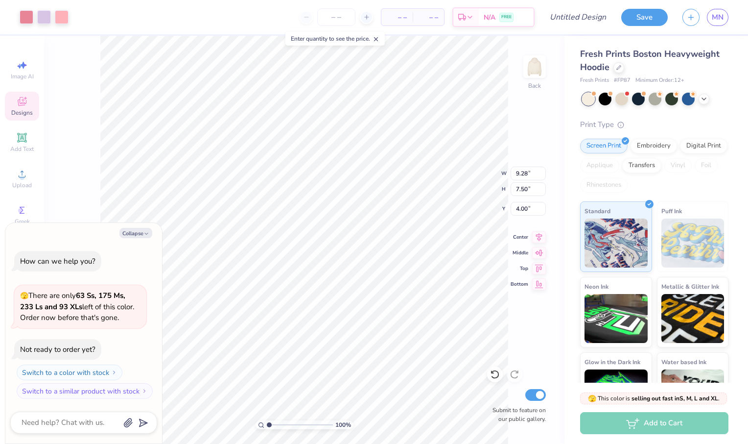  Describe the element at coordinates (706, 166) in the screenshot. I see `div: Foil` at that location.